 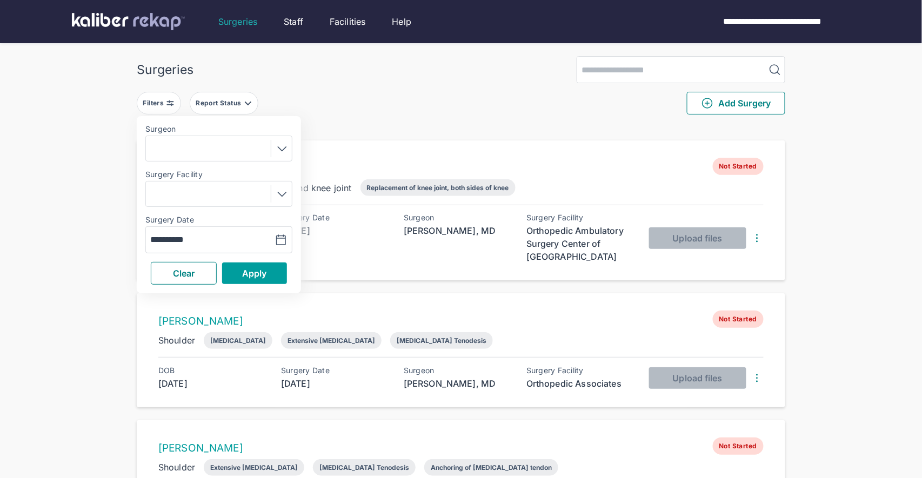 I want to click on div: Orthopedic Associates, so click(x=580, y=384).